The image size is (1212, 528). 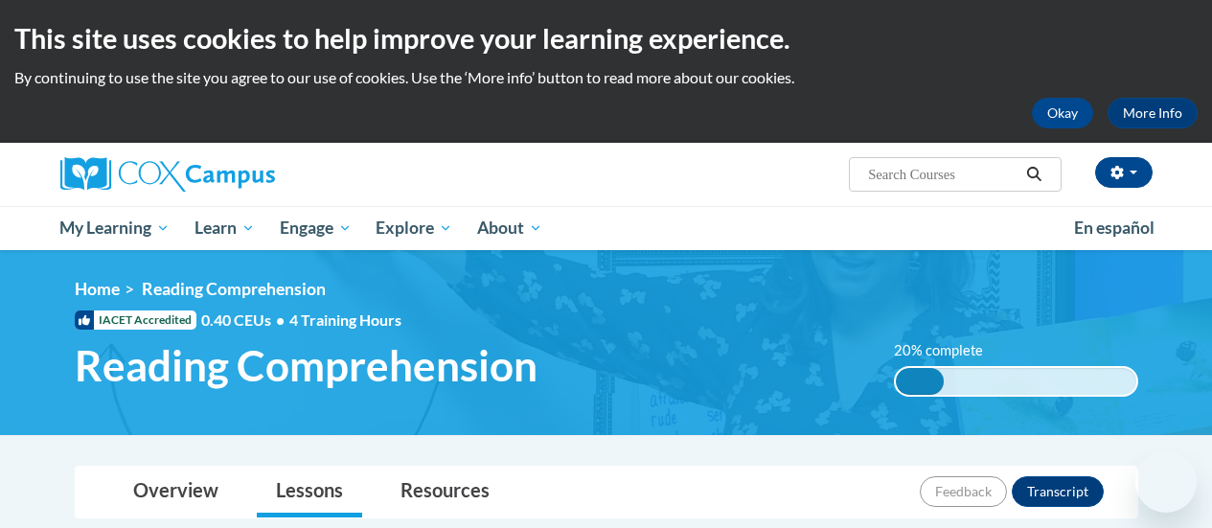 What do you see at coordinates (1063, 113) in the screenshot?
I see `button: Okay` at bounding box center [1063, 113].